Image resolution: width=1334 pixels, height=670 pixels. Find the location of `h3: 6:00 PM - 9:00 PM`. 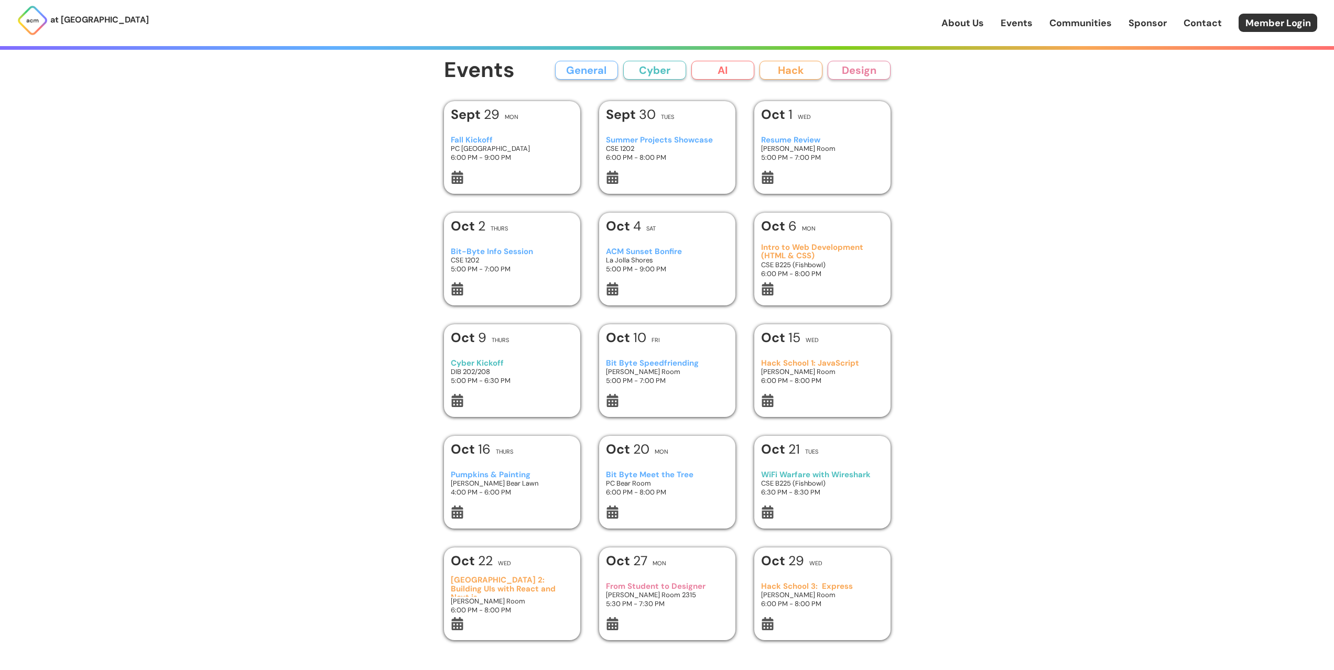

h3: 6:00 PM - 9:00 PM is located at coordinates (511, 157).